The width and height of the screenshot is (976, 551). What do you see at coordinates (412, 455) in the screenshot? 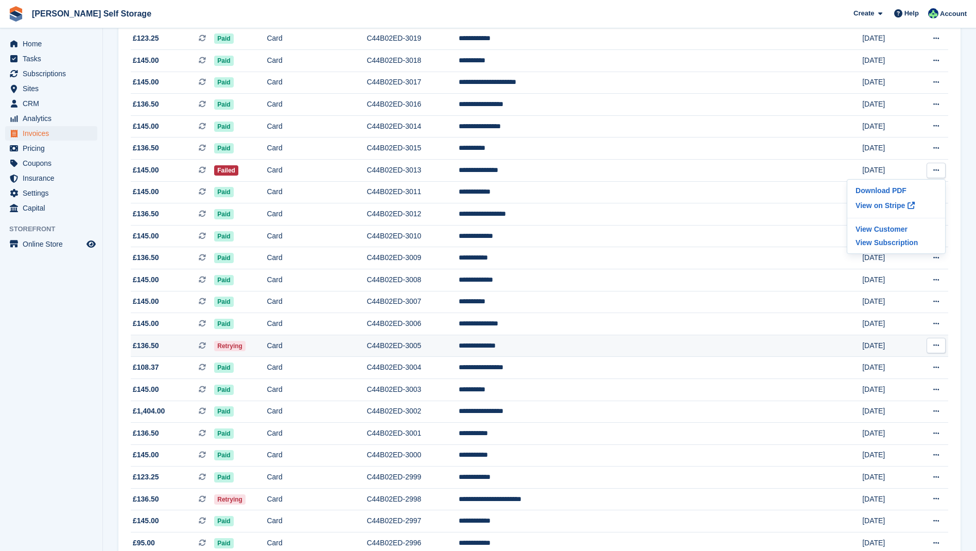
I see `td: C44B02ED-3000` at bounding box center [412, 455].